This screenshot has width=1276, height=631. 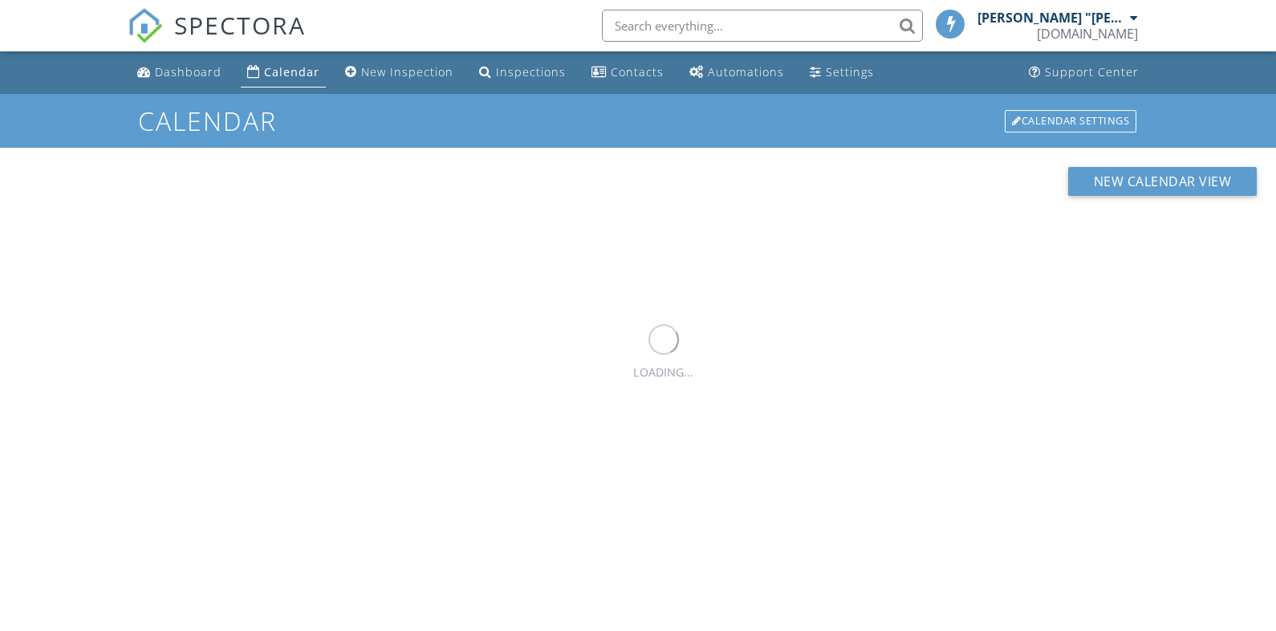 What do you see at coordinates (522, 72) in the screenshot?
I see `a: Inspections` at bounding box center [522, 72].